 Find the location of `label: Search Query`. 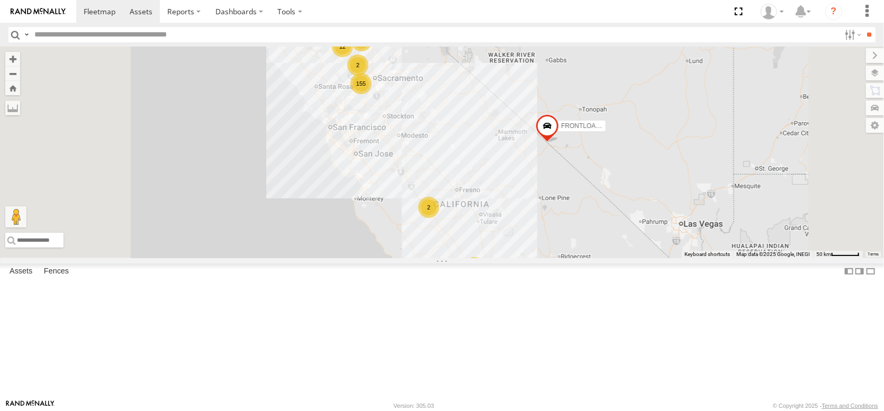

label: Search Query is located at coordinates (26, 34).